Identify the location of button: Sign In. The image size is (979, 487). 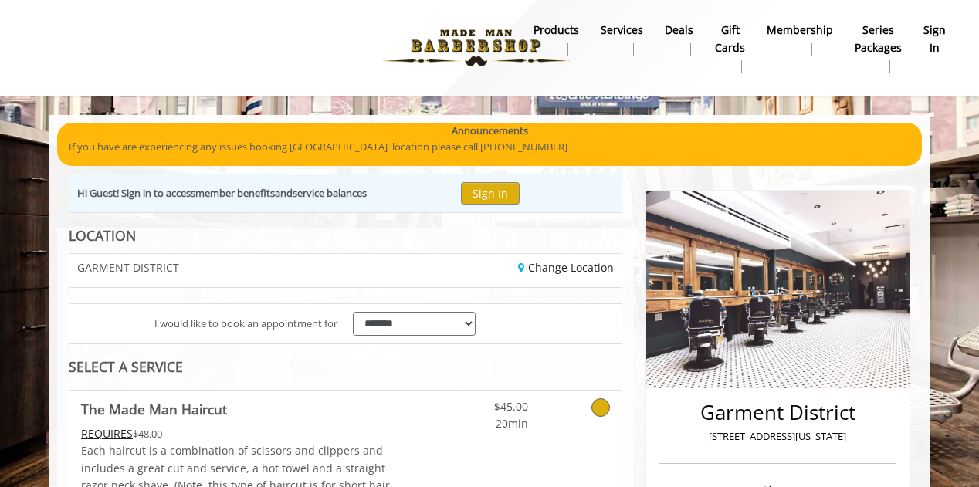
(490, 193).